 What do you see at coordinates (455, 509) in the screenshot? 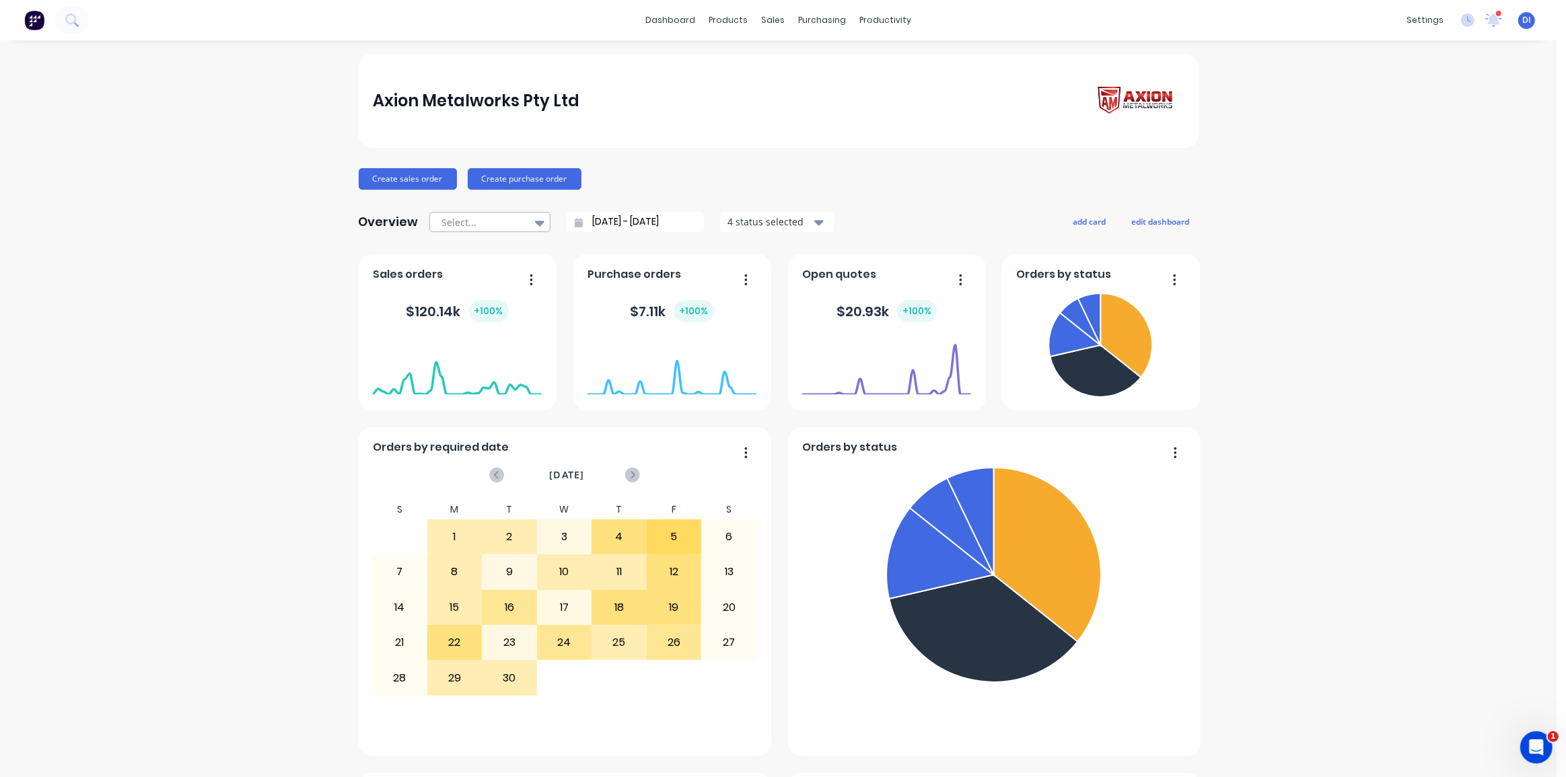
I see `div: M` at bounding box center [455, 509].